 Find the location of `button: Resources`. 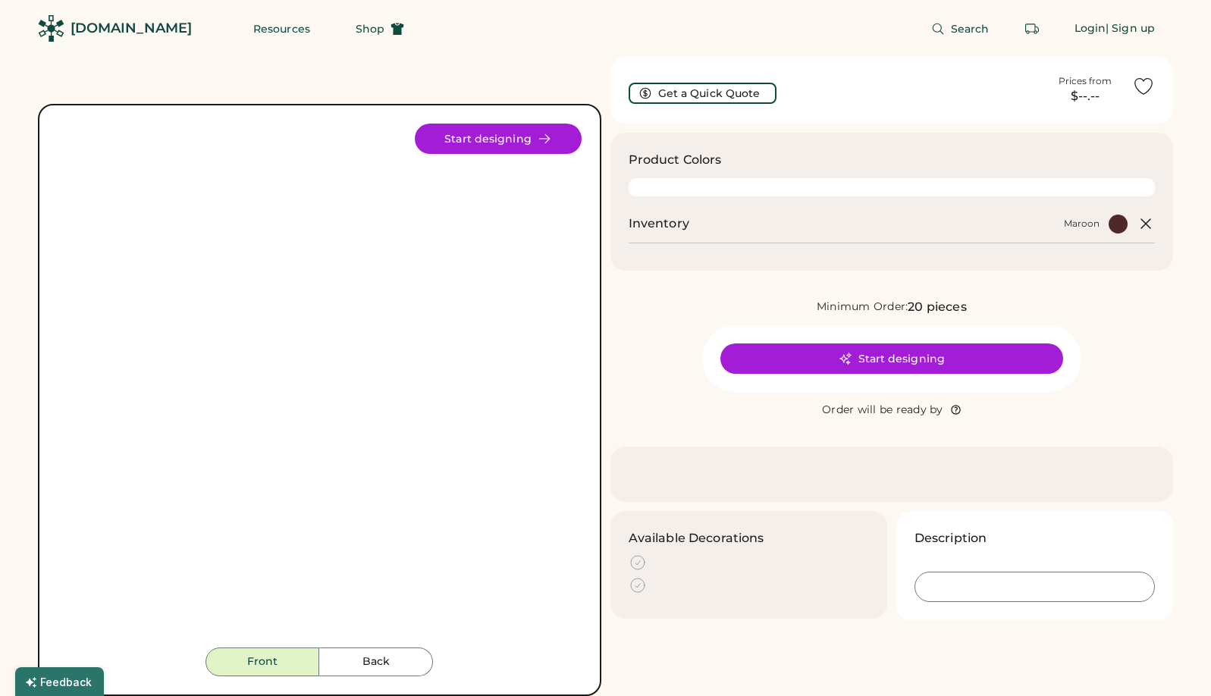

button: Resources is located at coordinates (281, 29).